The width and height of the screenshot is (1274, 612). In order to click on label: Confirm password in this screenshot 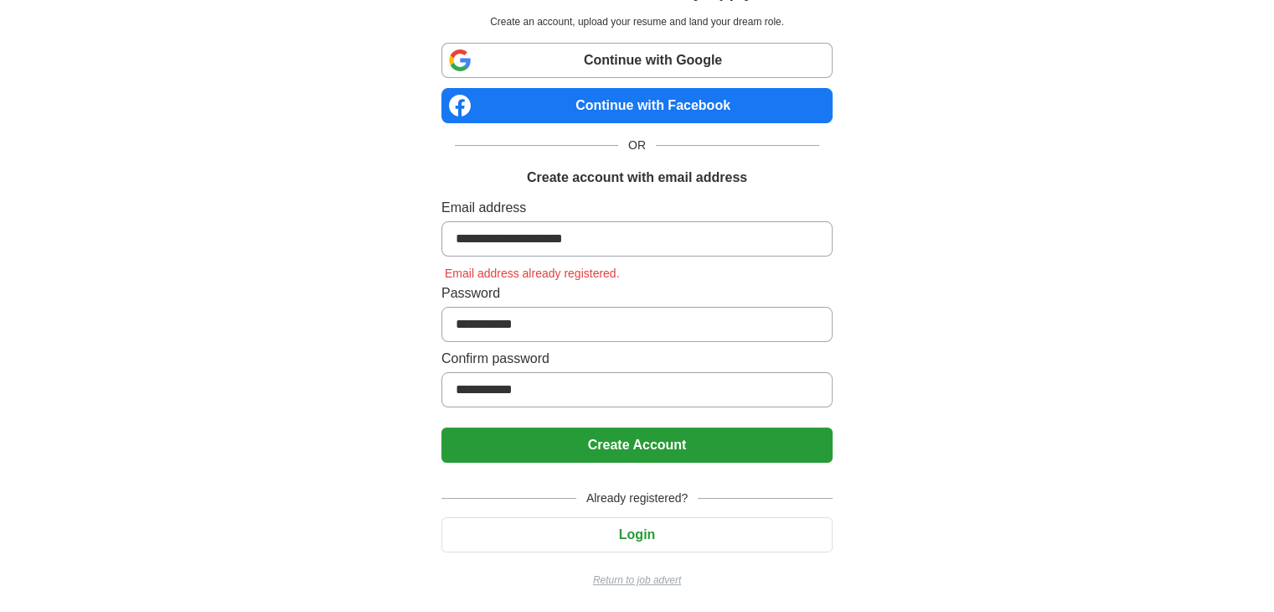, I will do `click(637, 359)`.